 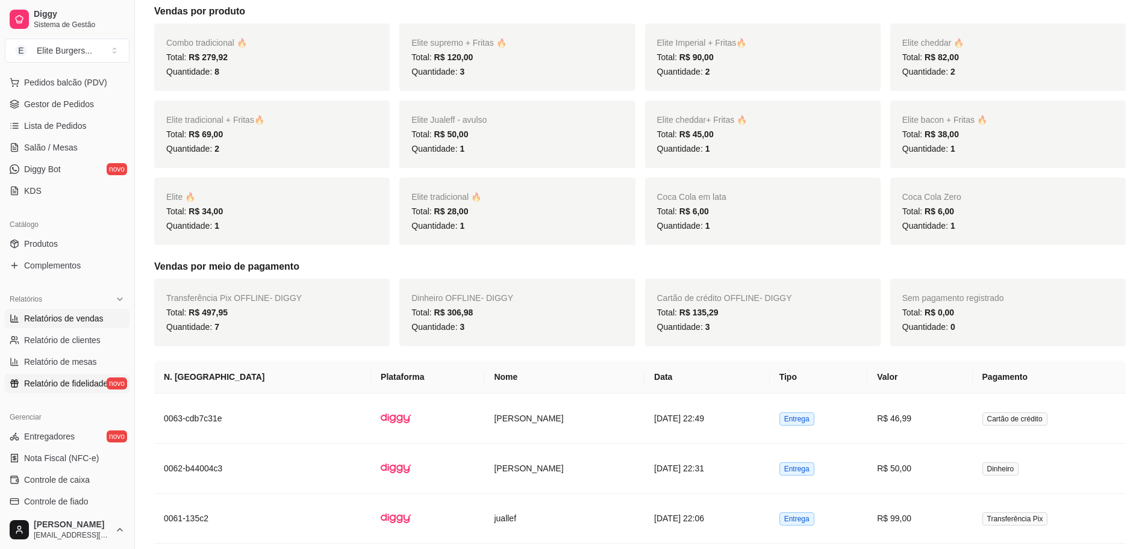 What do you see at coordinates (564, 377) in the screenshot?
I see `th: Nome` at bounding box center [564, 377].